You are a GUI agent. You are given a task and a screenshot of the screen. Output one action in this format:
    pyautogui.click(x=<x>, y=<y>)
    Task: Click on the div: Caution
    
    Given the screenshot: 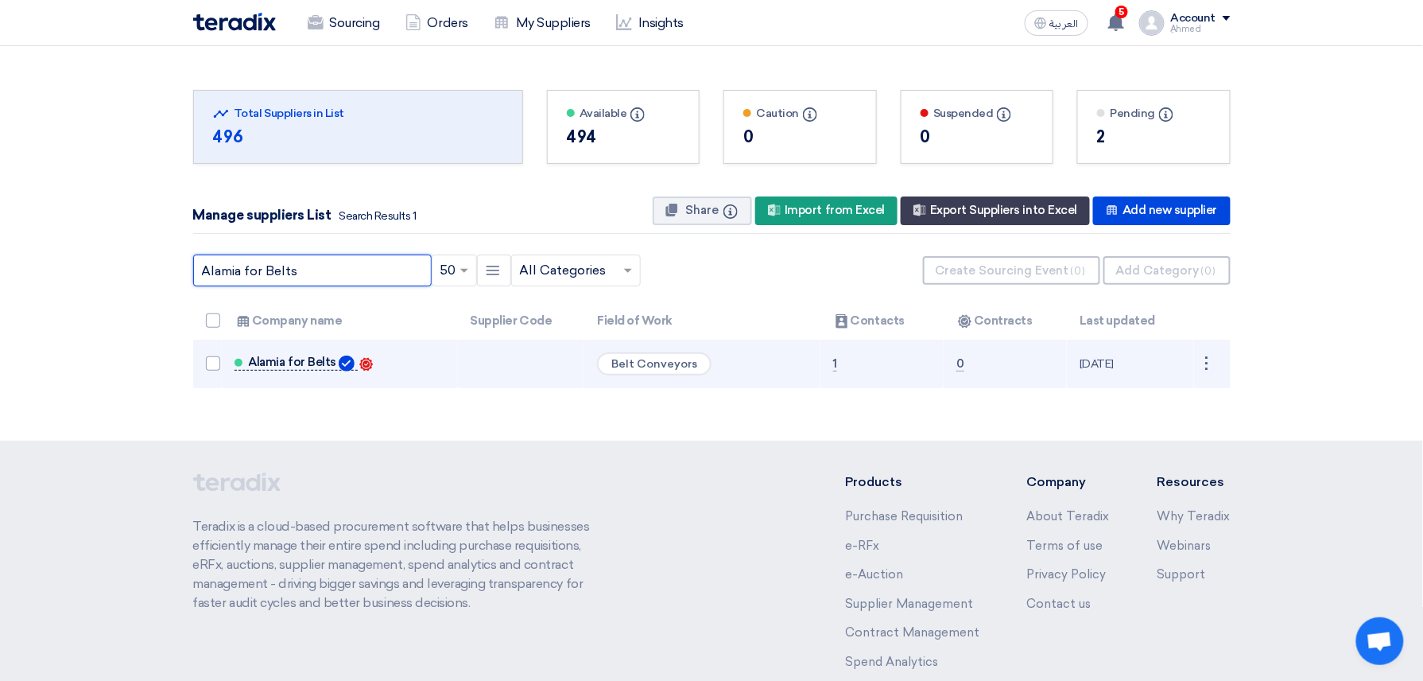 What is the action you would take?
    pyautogui.click(x=800, y=113)
    